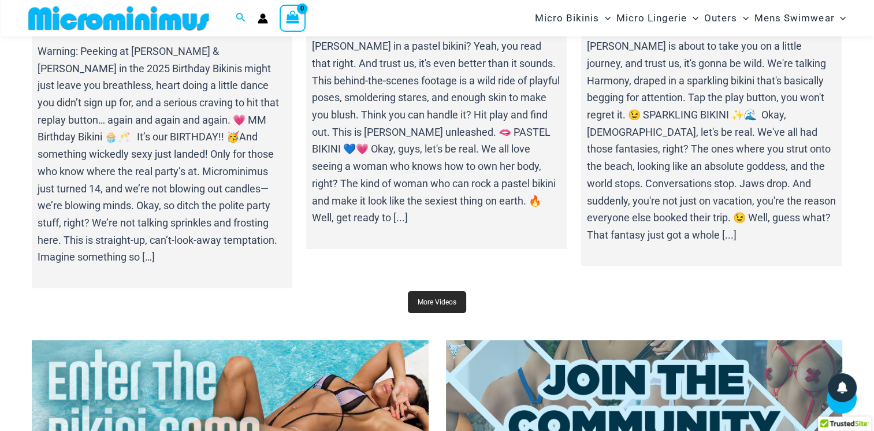 Image resolution: width=874 pixels, height=431 pixels. Describe the element at coordinates (652, 18) in the screenshot. I see `span: Micro Lingerie` at that location.